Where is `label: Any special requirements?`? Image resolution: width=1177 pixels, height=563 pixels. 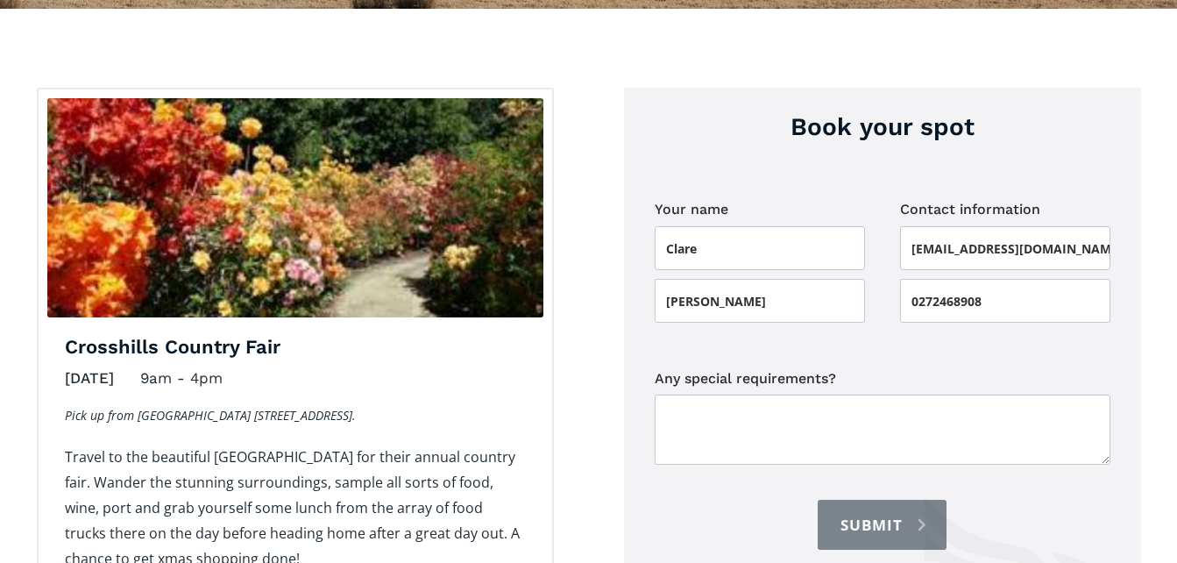
label: Any special requirements? is located at coordinates (883, 378).